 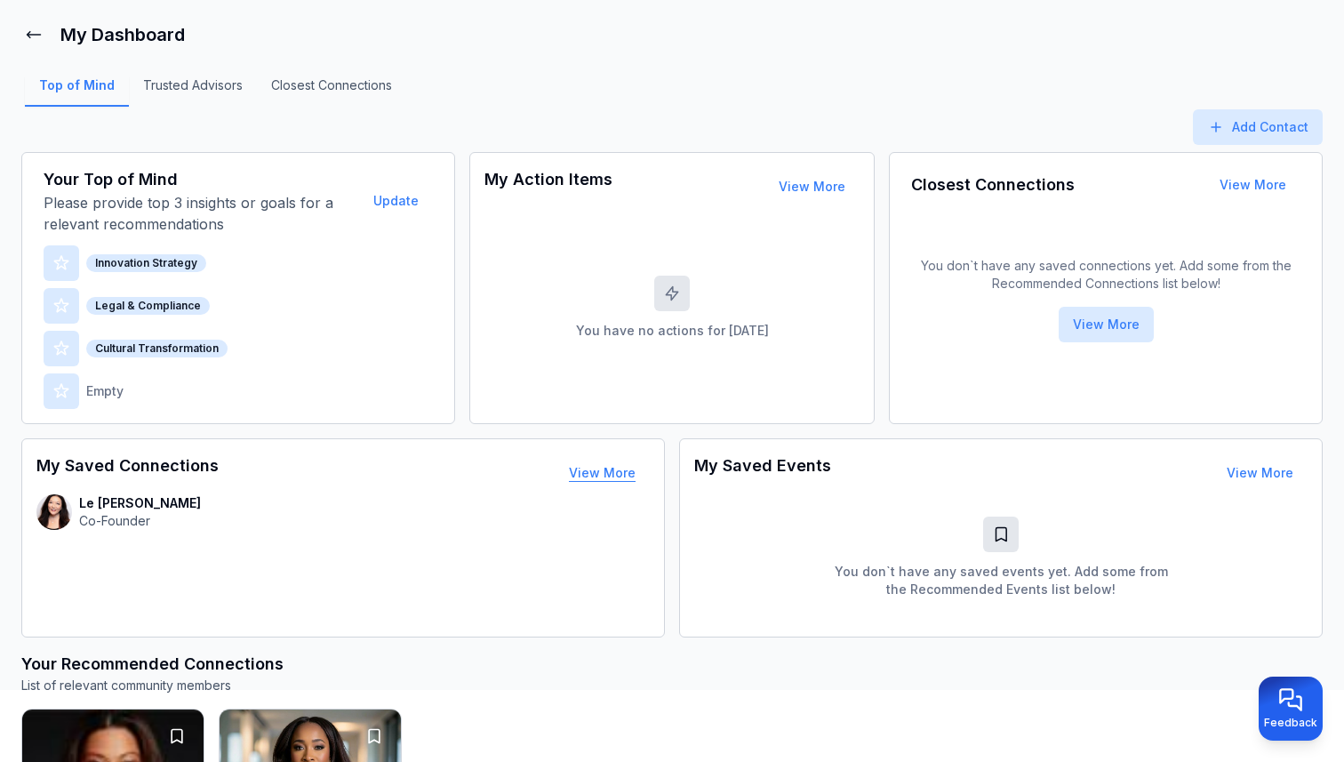 I want to click on h3: My Saved Connections, so click(x=127, y=473).